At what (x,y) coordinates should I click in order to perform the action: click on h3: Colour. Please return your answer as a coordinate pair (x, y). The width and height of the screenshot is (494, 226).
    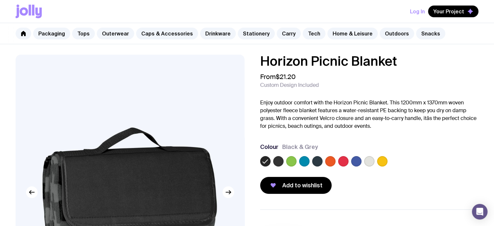
    Looking at the image, I should click on (269, 147).